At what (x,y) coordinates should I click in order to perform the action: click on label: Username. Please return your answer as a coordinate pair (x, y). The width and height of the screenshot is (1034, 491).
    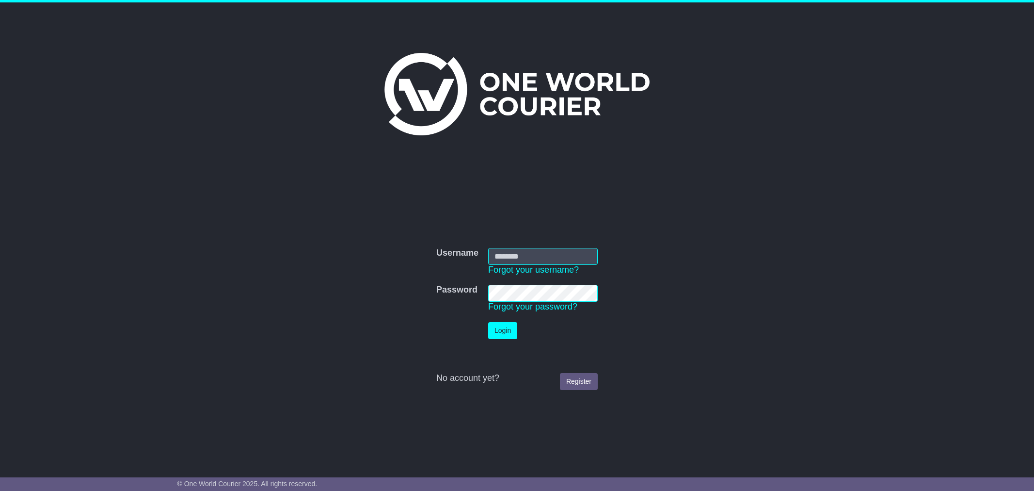
    Looking at the image, I should click on (457, 253).